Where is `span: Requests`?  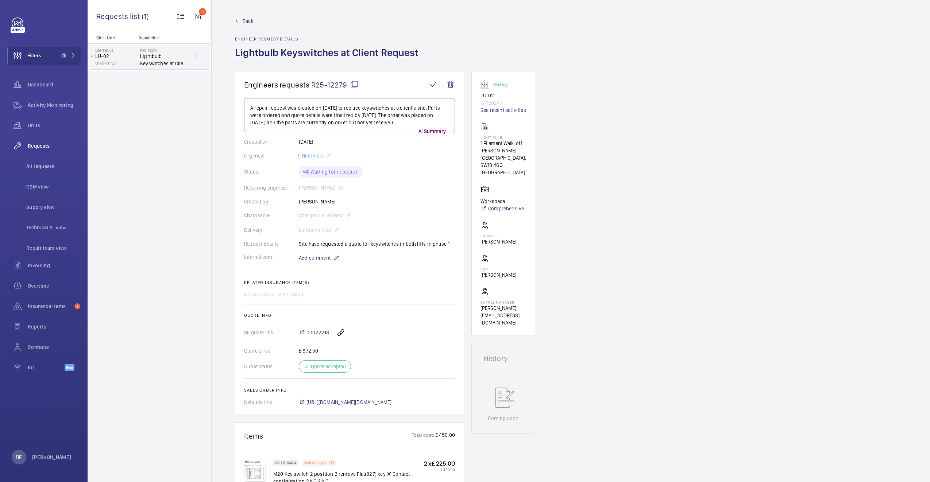 span: Requests is located at coordinates (54, 146).